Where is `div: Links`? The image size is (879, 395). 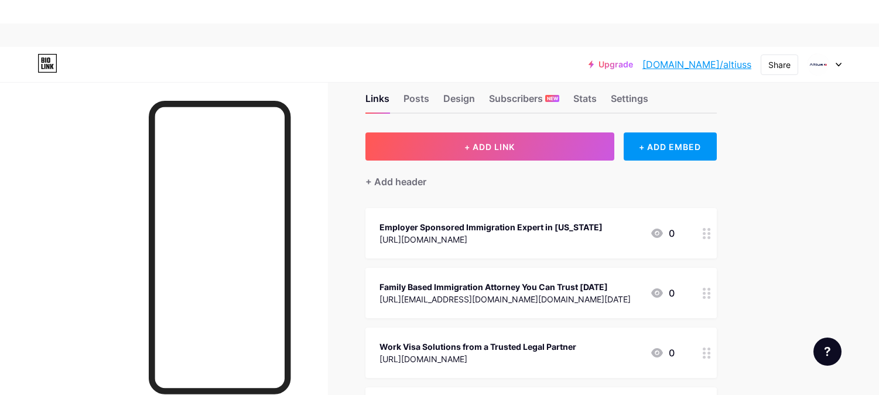 div: Links is located at coordinates (377, 102).